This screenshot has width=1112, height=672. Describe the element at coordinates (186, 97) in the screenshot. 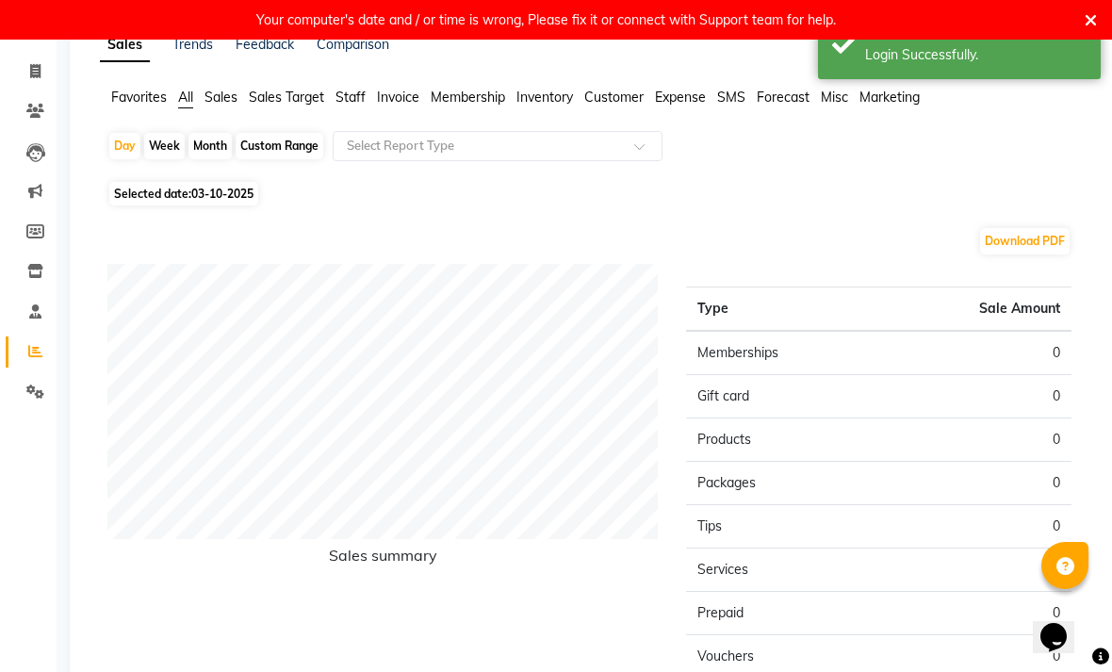

I see `span: All` at that location.